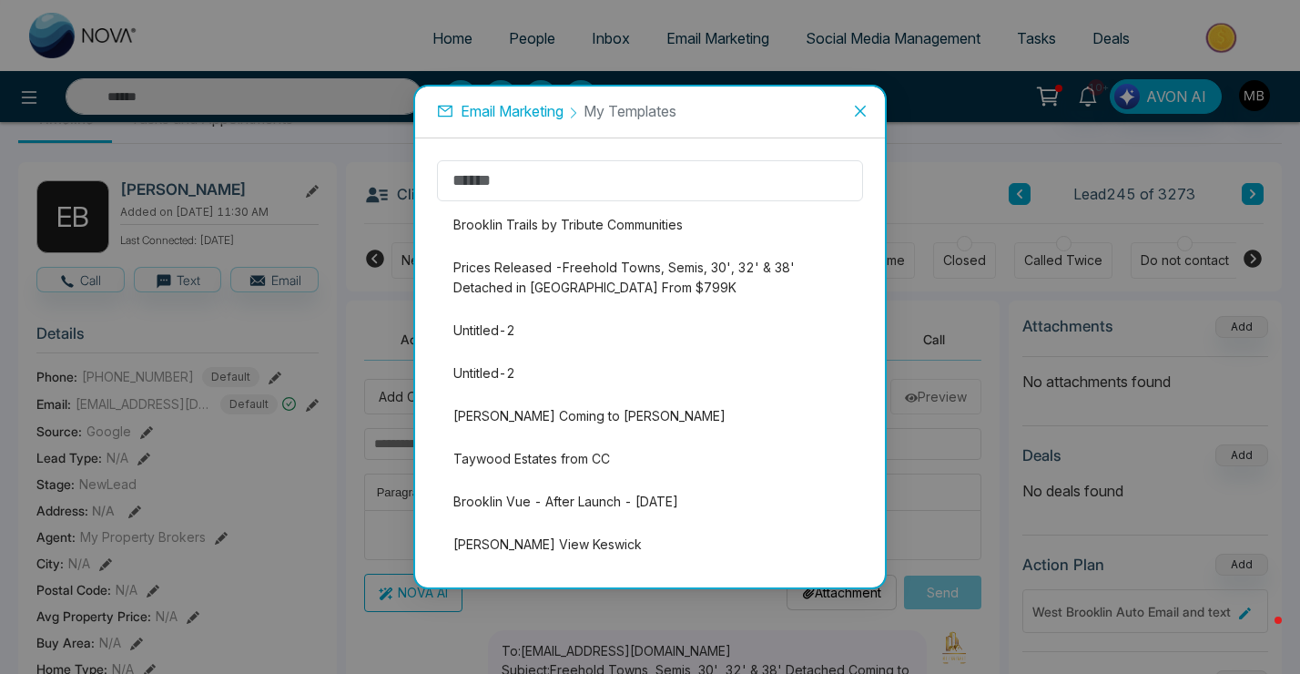 The image size is (1300, 674). I want to click on li: Taywood Estates from CC, so click(650, 459).